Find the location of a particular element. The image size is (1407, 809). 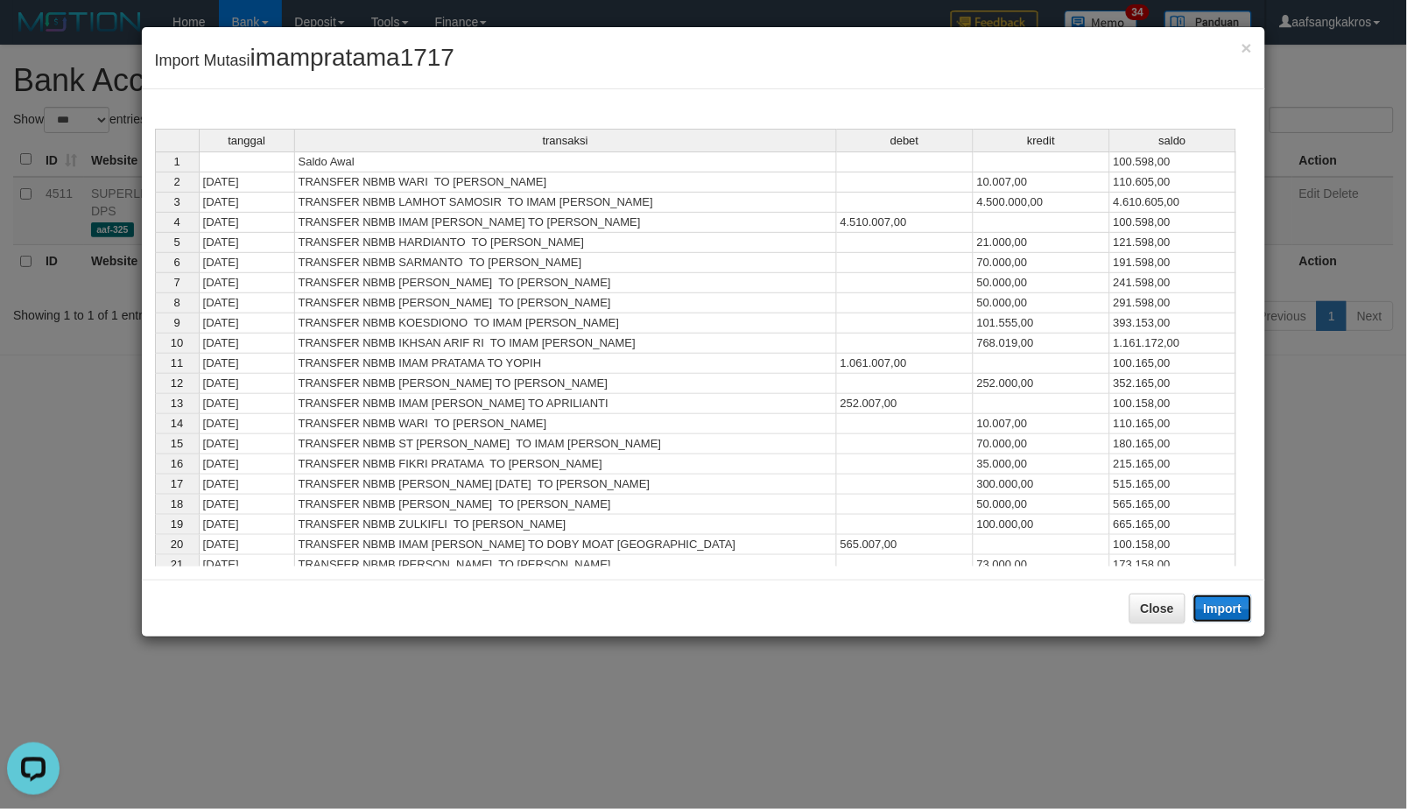

td: 768.019,00 is located at coordinates (1042, 343).